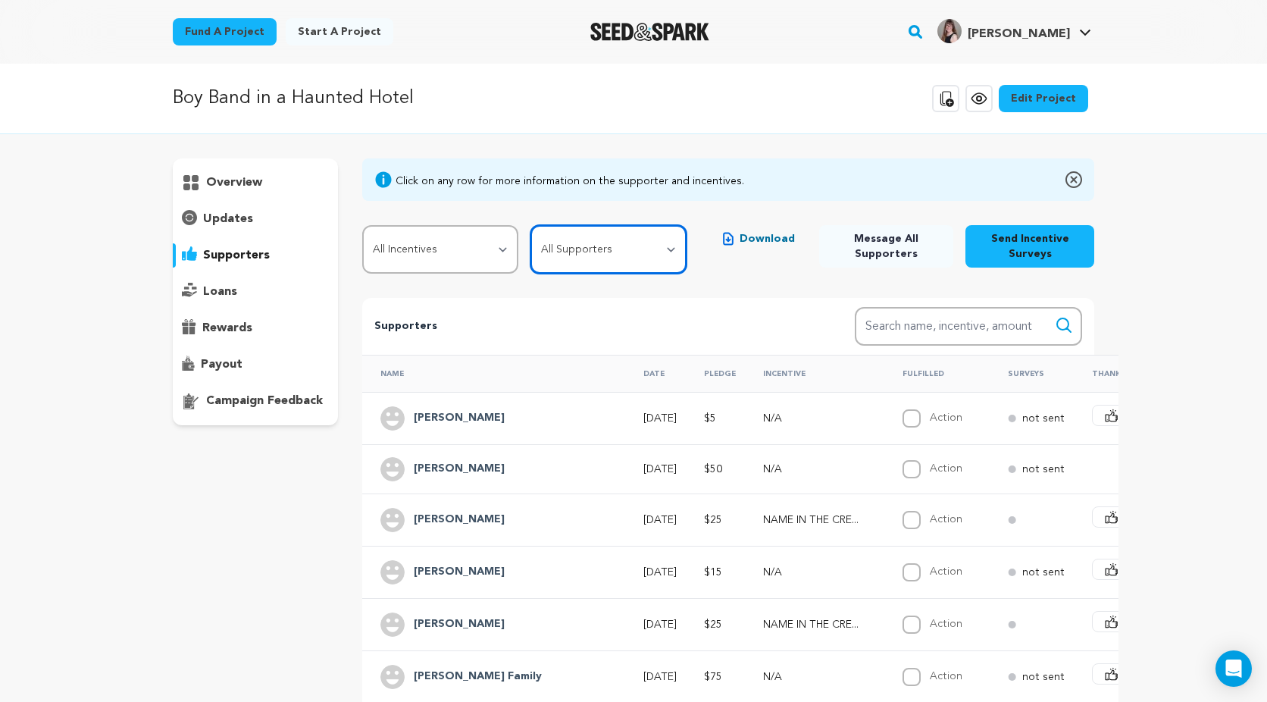 The width and height of the screenshot is (1267, 702). I want to click on h4: Lutz Family, so click(477, 677).